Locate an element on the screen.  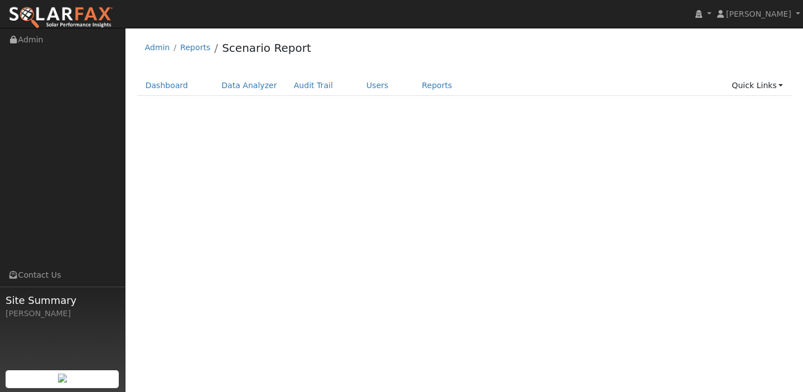
img: SolarFax is located at coordinates (61, 18).